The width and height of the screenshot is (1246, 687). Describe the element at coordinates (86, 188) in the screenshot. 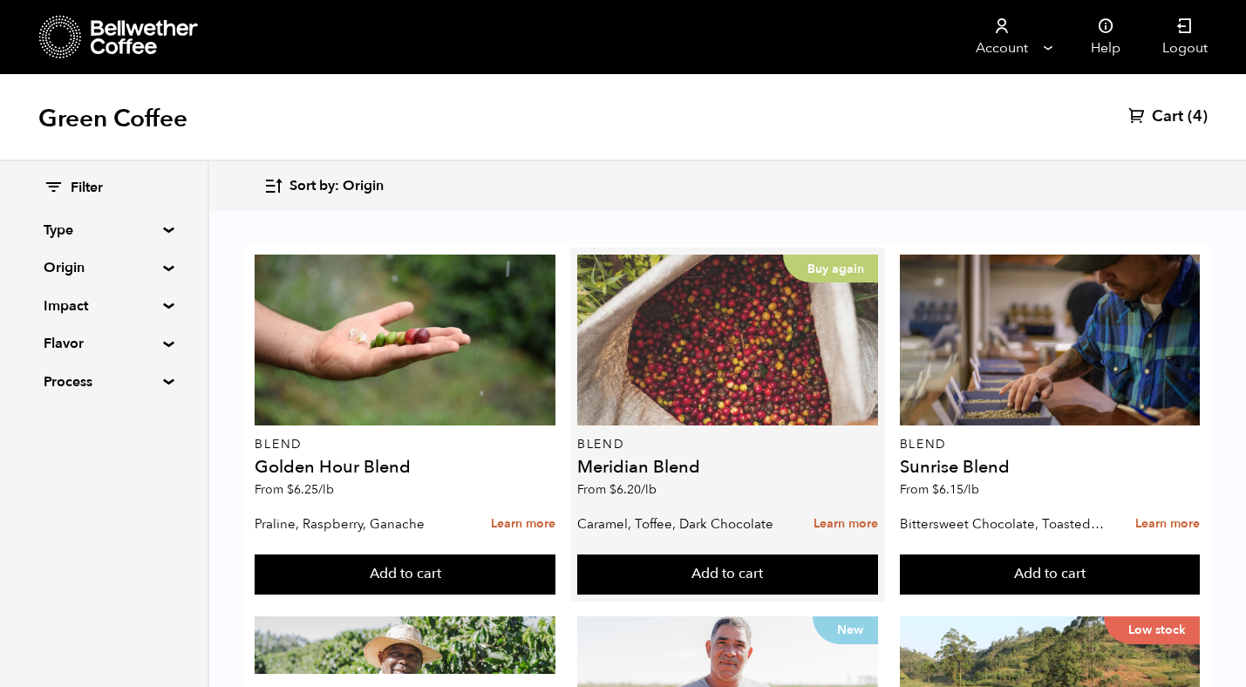

I see `span: Filter` at that location.